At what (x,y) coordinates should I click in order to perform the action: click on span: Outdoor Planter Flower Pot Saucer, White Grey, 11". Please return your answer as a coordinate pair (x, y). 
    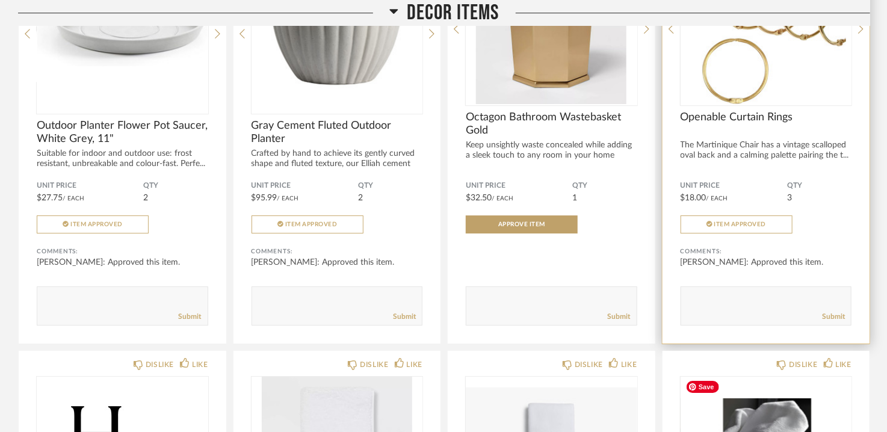
    Looking at the image, I should click on (122, 132).